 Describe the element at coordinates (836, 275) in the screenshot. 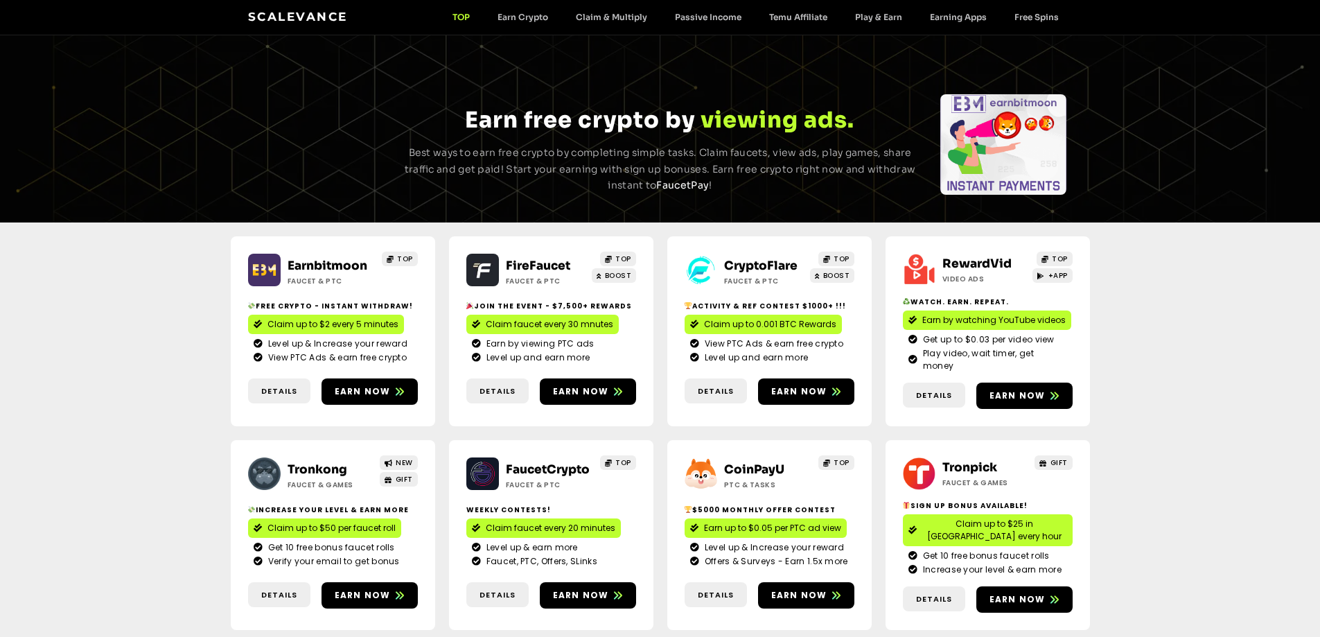

I see `span: BOOST` at that location.